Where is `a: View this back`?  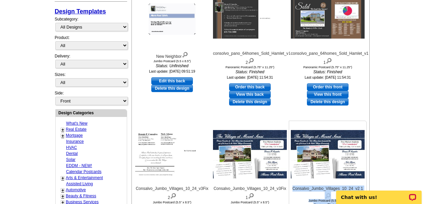
a: View this back is located at coordinates (250, 94).